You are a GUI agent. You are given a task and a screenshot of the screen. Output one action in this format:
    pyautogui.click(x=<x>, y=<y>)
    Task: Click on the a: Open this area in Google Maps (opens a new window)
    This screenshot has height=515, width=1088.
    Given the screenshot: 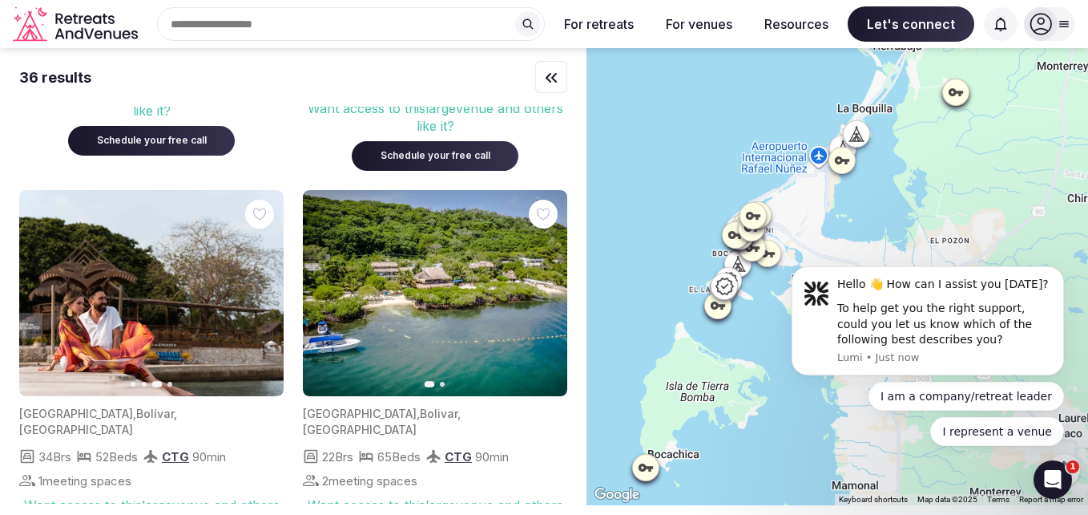 What is the action you would take?
    pyautogui.click(x=617, y=495)
    